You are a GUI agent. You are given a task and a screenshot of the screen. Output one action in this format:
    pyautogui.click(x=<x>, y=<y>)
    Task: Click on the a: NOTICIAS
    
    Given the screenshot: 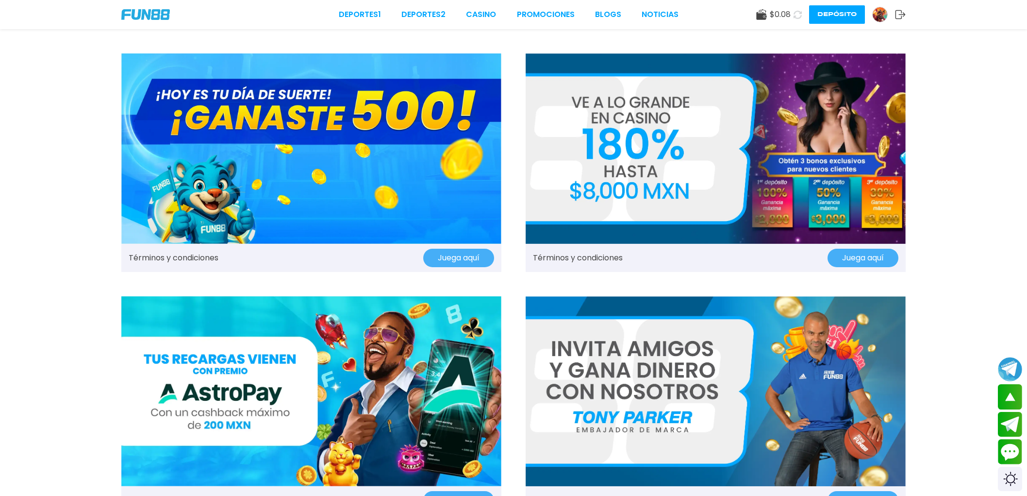 What is the action you would take?
    pyautogui.click(x=660, y=15)
    